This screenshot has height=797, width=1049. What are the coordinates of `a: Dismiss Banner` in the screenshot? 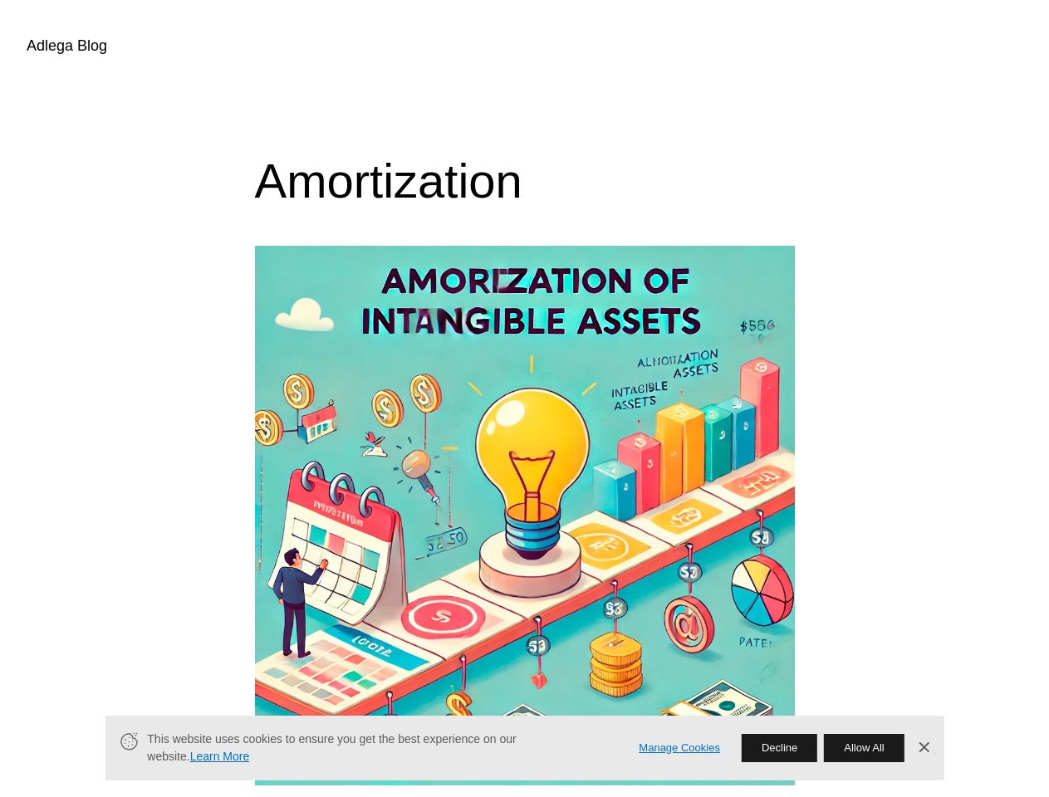 It's located at (923, 748).